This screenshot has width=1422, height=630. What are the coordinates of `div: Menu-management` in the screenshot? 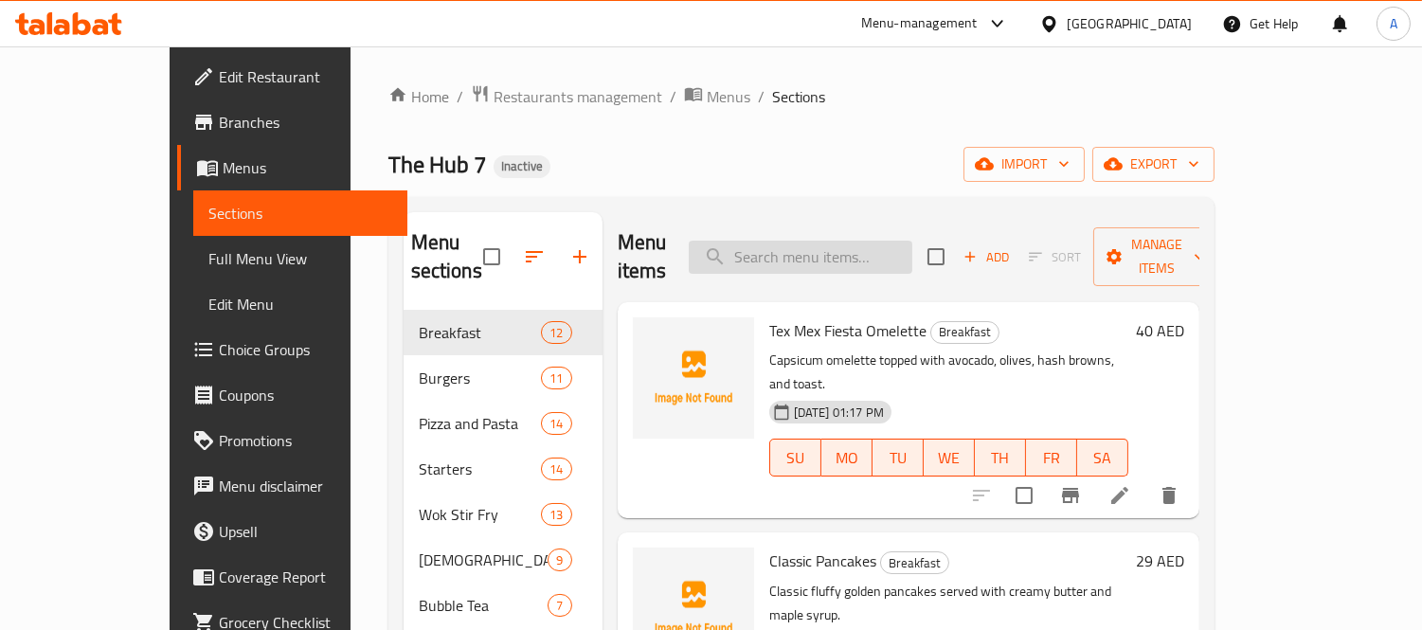 It's located at (919, 24).